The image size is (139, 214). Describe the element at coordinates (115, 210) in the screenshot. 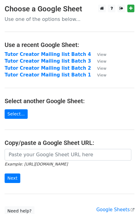

I see `a: Google Sheets` at that location.